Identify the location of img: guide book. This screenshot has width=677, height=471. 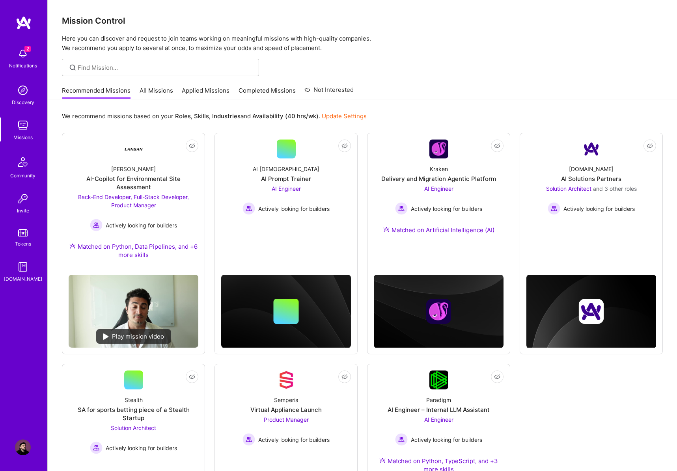
(23, 267).